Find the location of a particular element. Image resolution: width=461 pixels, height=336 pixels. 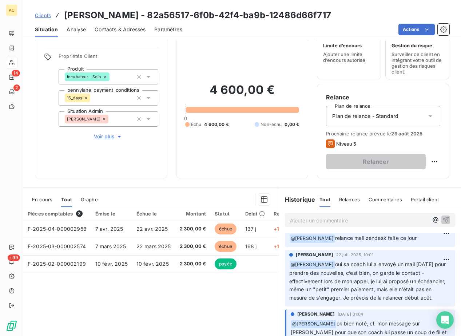

span: 2 is located at coordinates (17, 88).